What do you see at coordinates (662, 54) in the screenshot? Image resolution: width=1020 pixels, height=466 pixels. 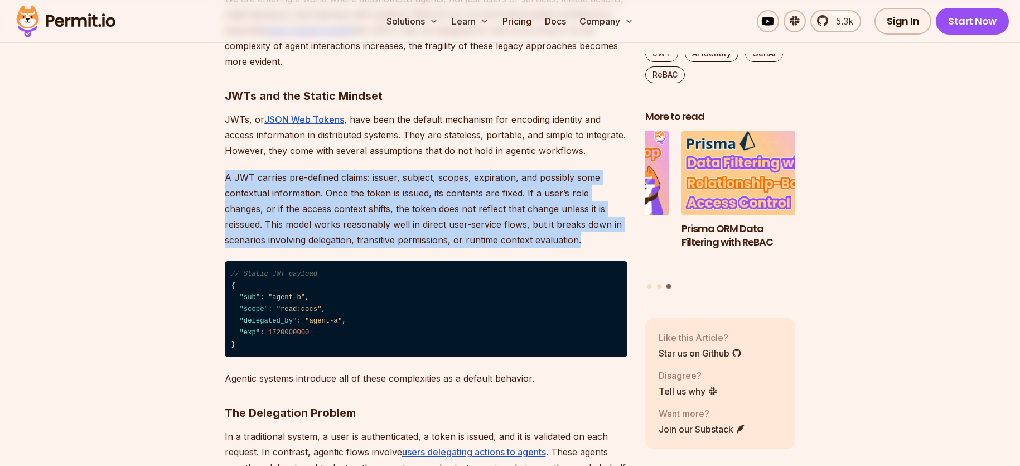 I see `a: JWT` at bounding box center [662, 54].